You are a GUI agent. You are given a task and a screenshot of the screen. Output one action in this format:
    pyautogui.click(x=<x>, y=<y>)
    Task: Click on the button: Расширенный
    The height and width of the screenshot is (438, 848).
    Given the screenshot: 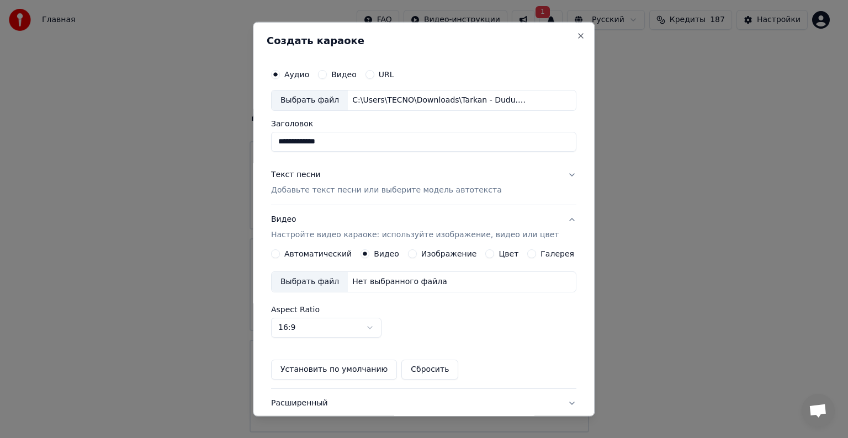 What is the action you would take?
    pyautogui.click(x=423, y=403)
    